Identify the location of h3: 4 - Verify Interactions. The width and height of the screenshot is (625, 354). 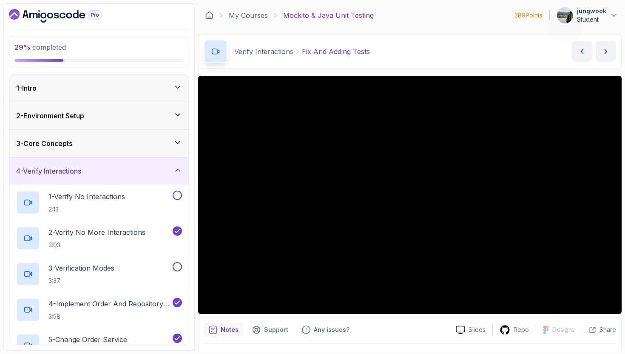
(48, 171).